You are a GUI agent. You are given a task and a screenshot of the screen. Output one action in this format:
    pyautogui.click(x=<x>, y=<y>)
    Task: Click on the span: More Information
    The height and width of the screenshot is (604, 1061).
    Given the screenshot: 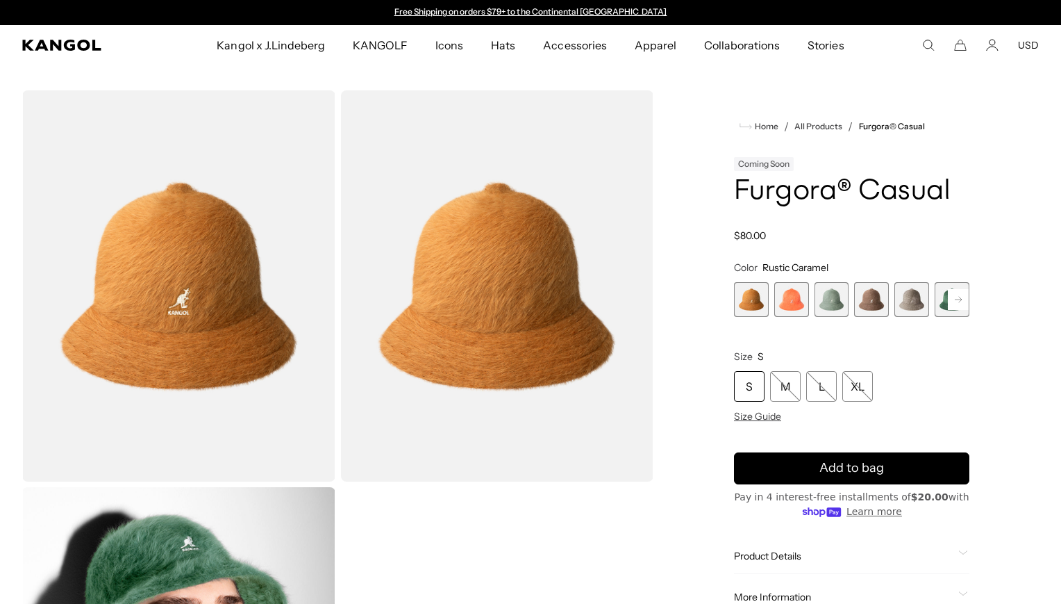 What is the action you would take?
    pyautogui.click(x=843, y=597)
    